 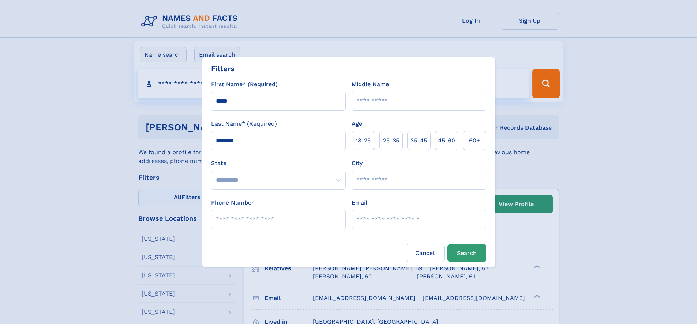 What do you see at coordinates (467, 253) in the screenshot?
I see `button: Search` at bounding box center [467, 253].